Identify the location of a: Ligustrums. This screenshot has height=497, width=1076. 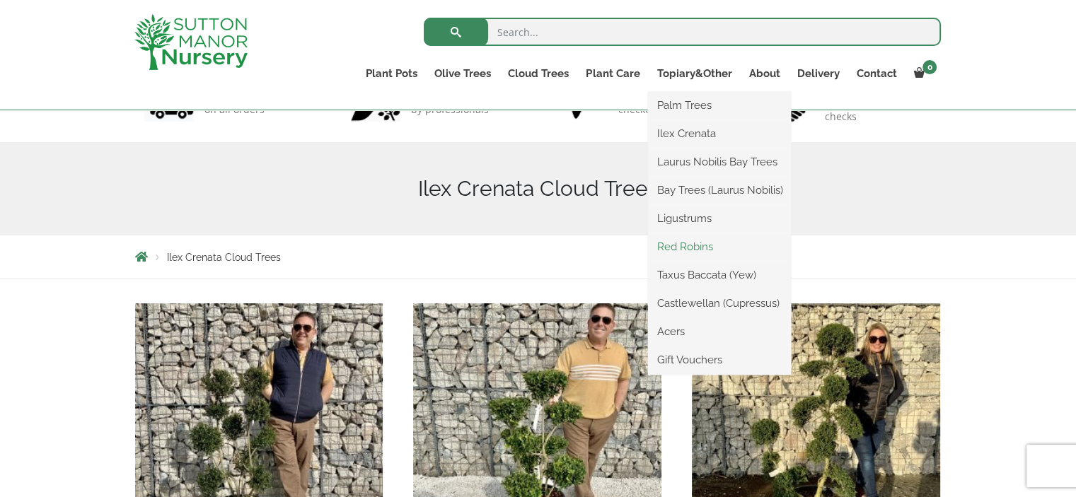
(720, 219).